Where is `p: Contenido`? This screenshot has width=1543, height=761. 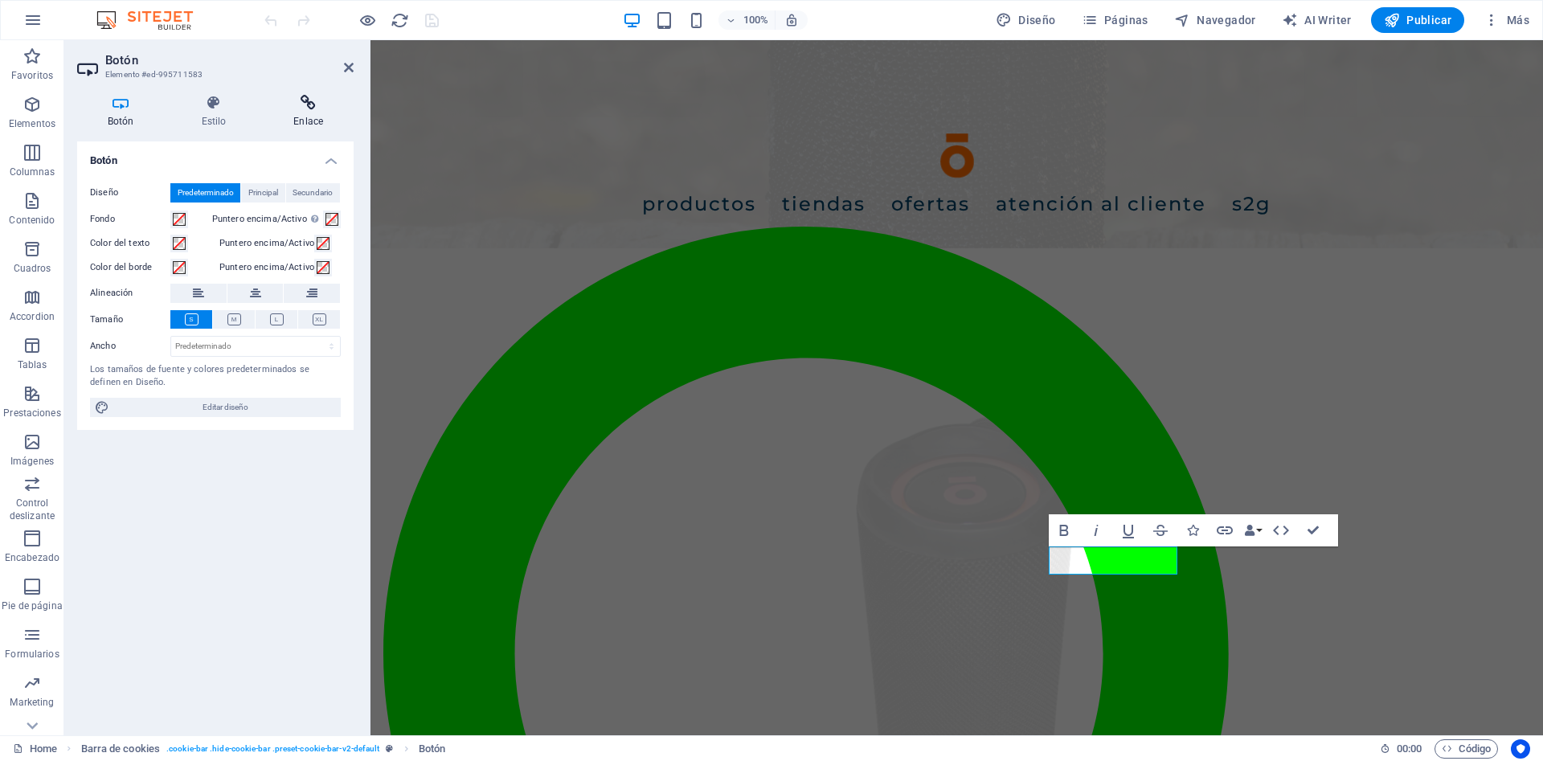
p: Contenido is located at coordinates (31, 220).